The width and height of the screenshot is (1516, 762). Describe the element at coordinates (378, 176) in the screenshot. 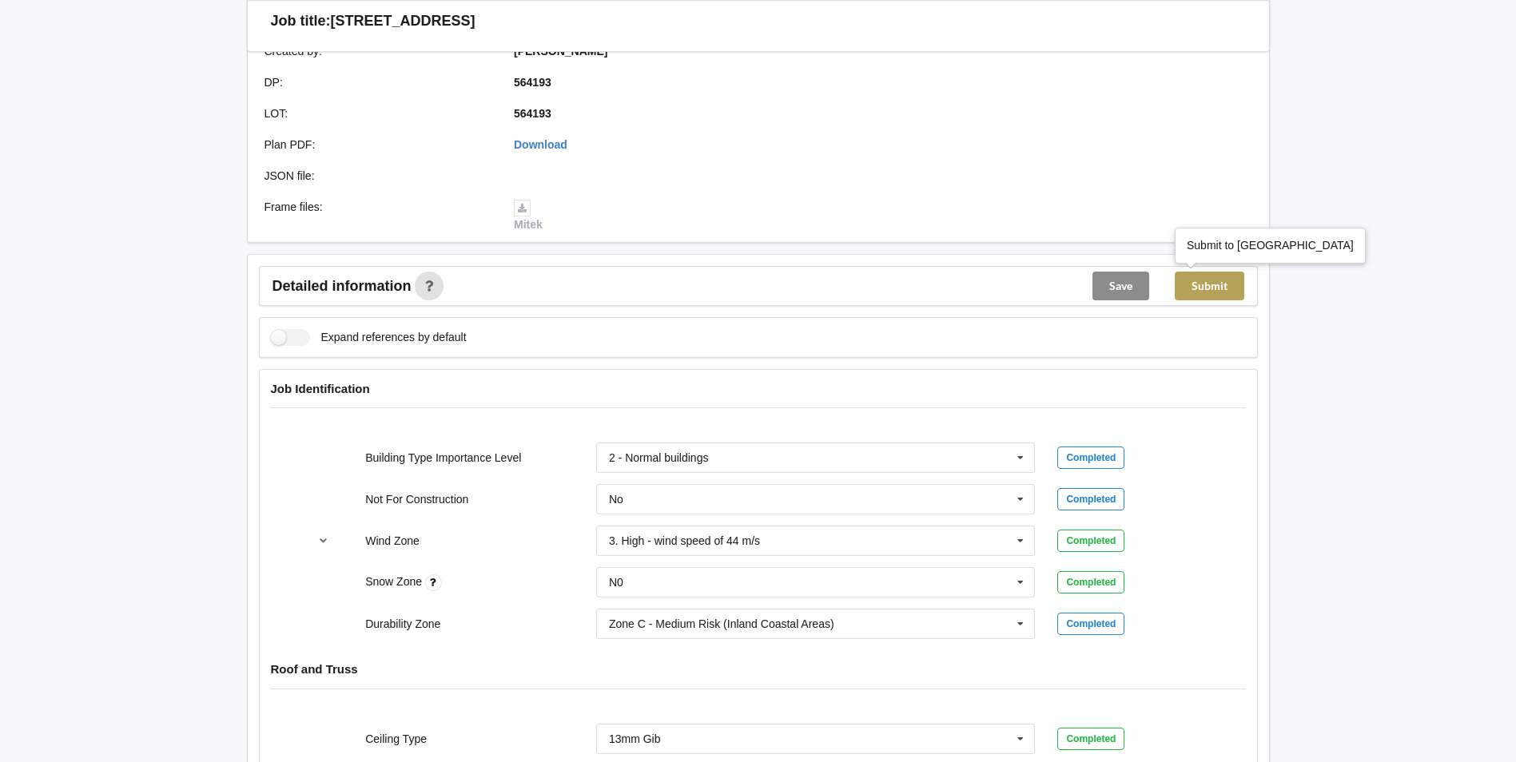

I see `div: JSON file :` at that location.